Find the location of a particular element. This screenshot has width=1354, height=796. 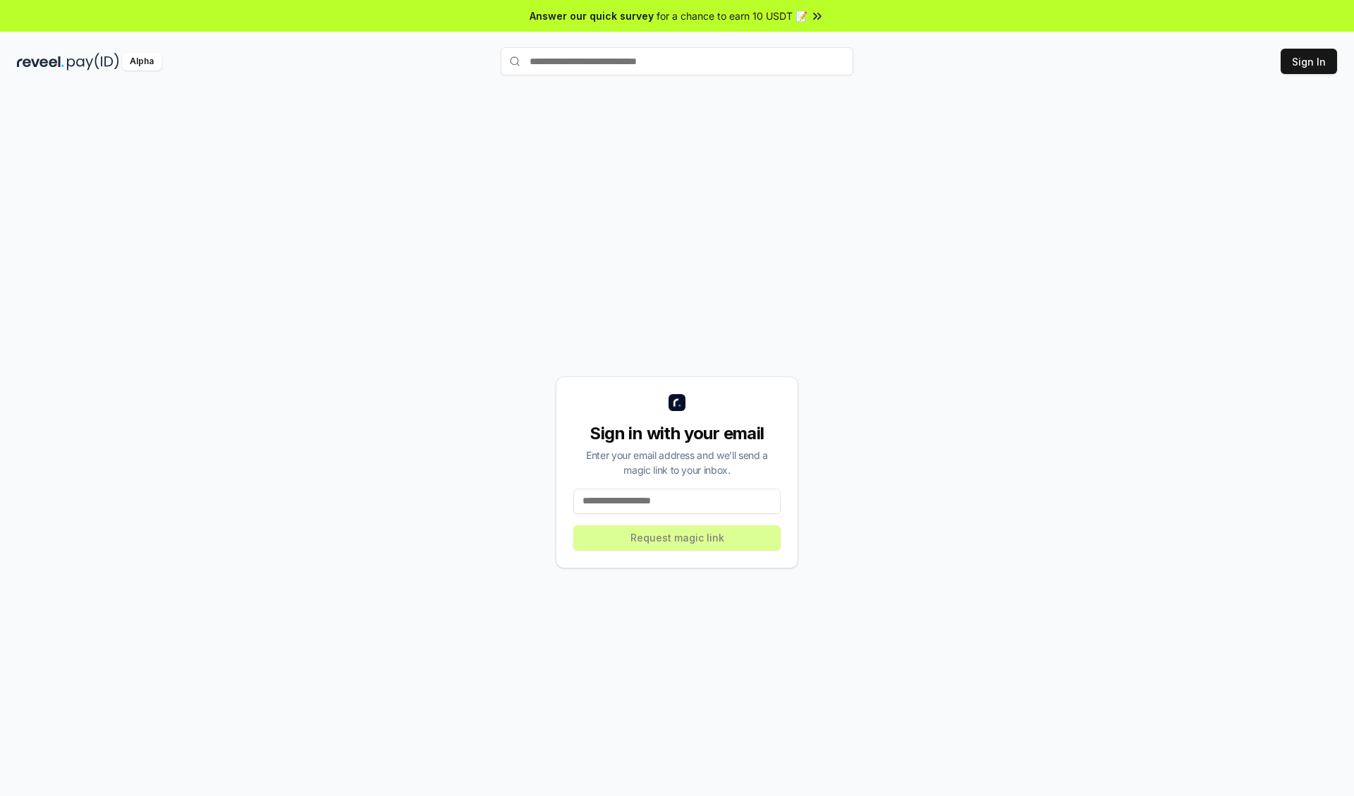

span: Answer our quick survey is located at coordinates (592, 16).